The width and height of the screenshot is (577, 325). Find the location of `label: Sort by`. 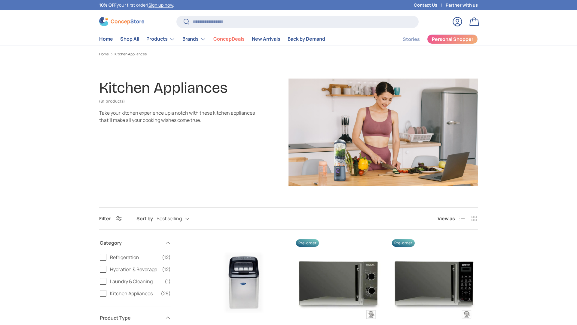

label: Sort by is located at coordinates (146, 218).